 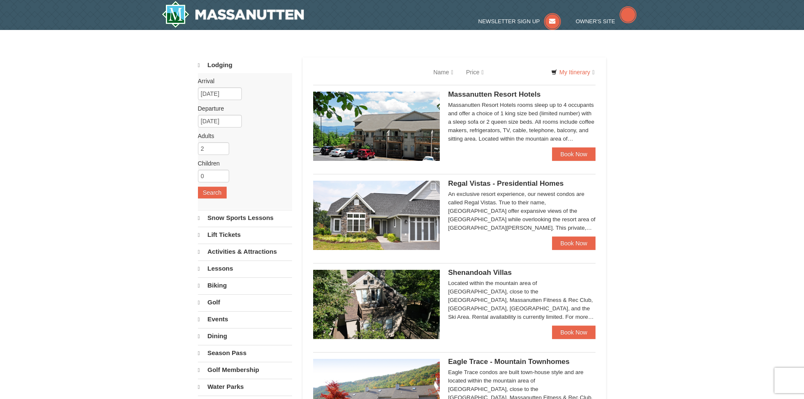 I want to click on a: Biking, so click(x=245, y=285).